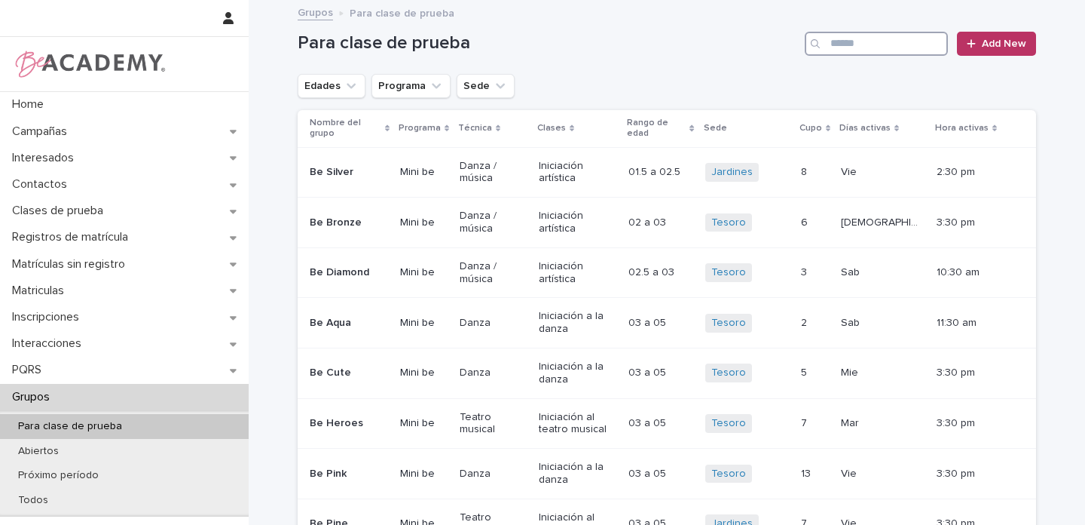 Image resolution: width=1085 pixels, height=525 pixels. I want to click on p: Sede, so click(715, 128).